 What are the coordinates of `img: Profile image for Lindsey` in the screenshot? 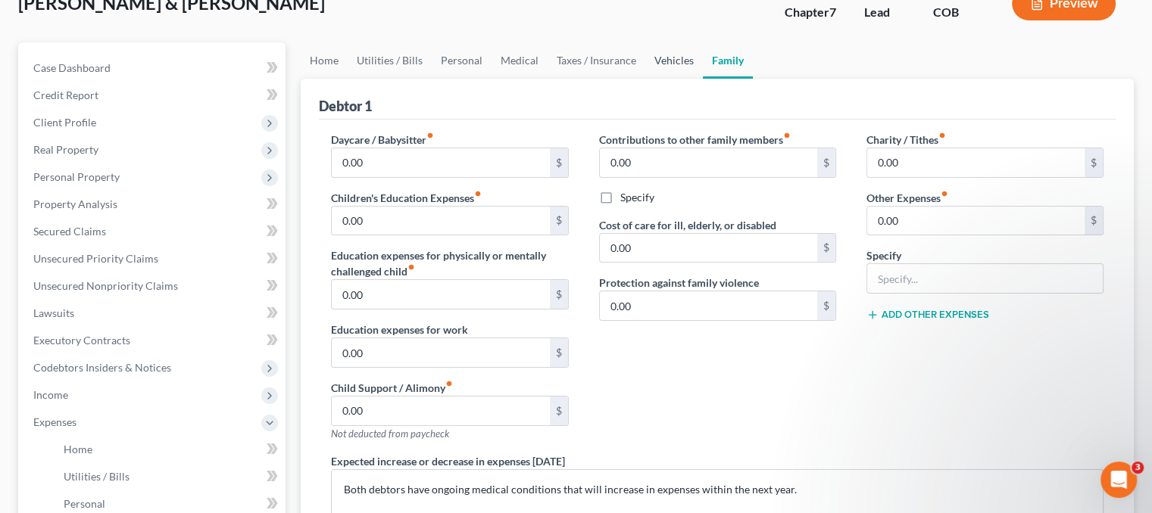 It's located at (253, 39).